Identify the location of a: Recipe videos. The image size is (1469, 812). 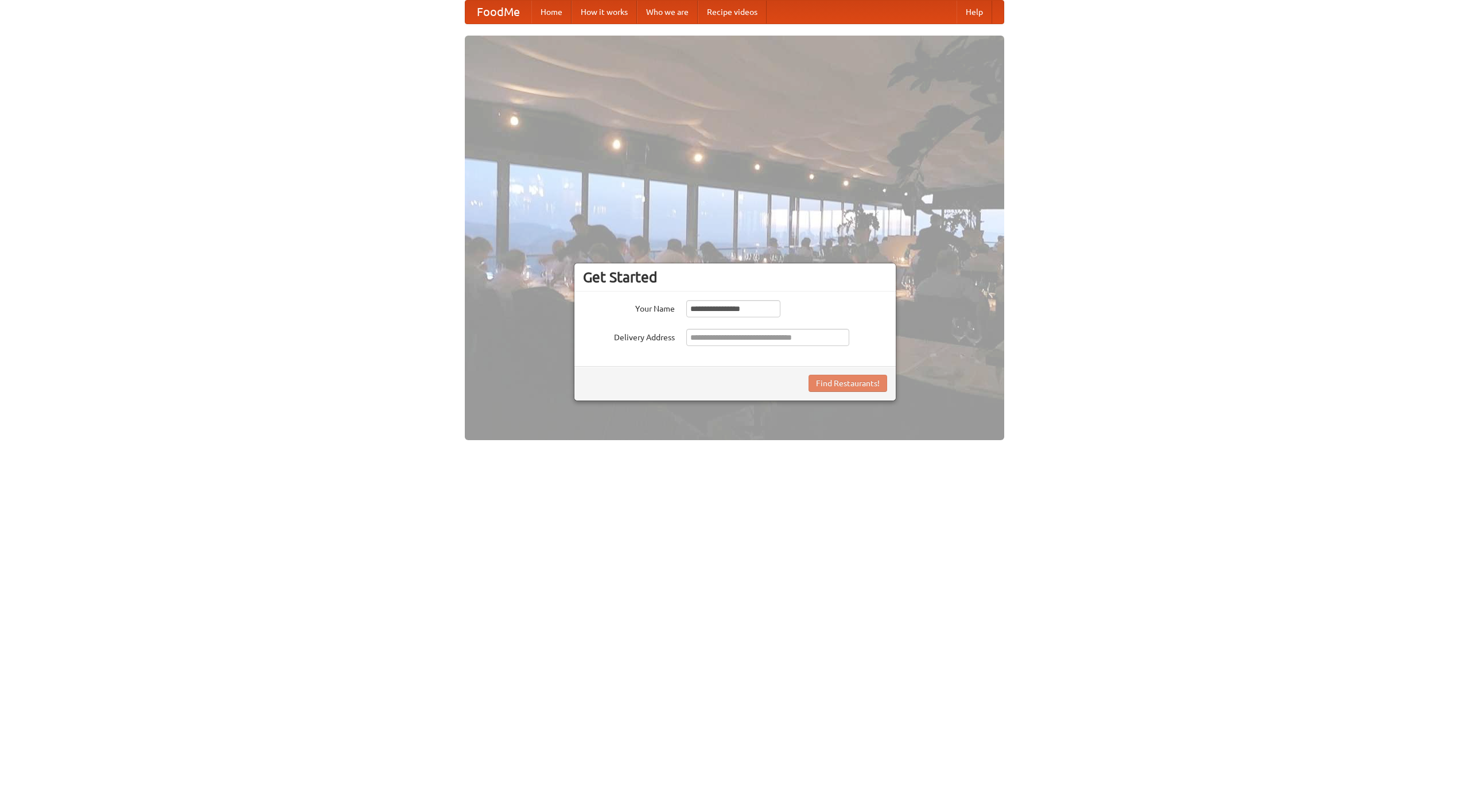
(732, 12).